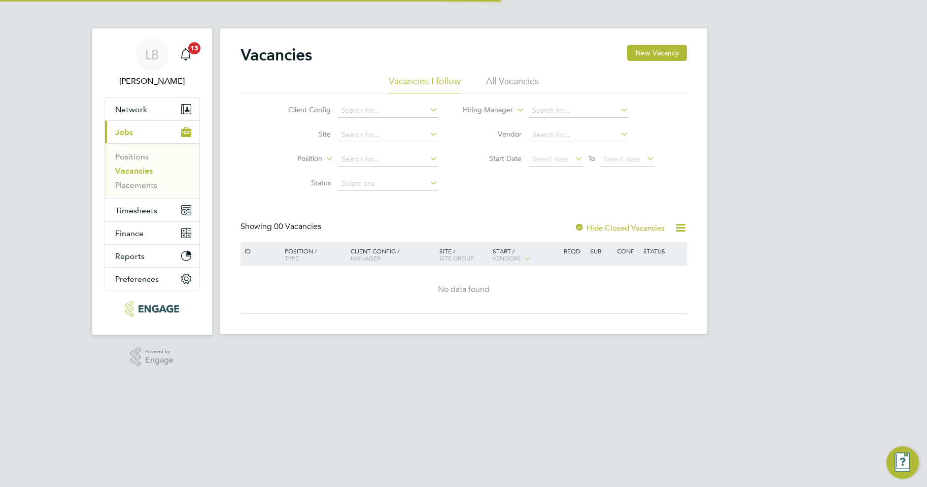 The width and height of the screenshot is (927, 487). What do you see at coordinates (152, 309) in the screenshot?
I see `img: xede-logo-retina.png` at bounding box center [152, 309].